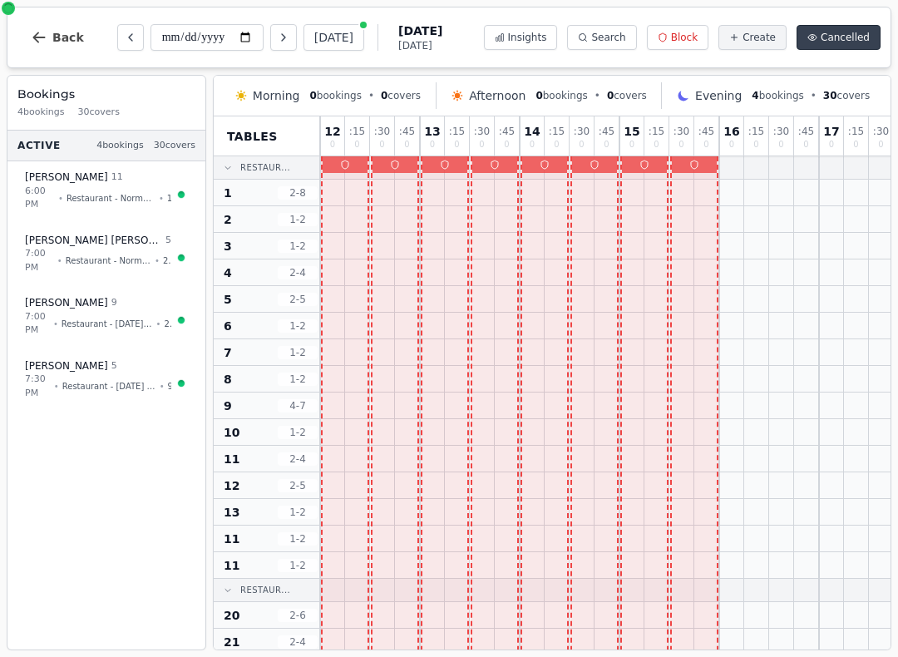 This screenshot has width=898, height=657. What do you see at coordinates (37, 386) in the screenshot?
I see `span: 7:30 PM` at bounding box center [37, 386].